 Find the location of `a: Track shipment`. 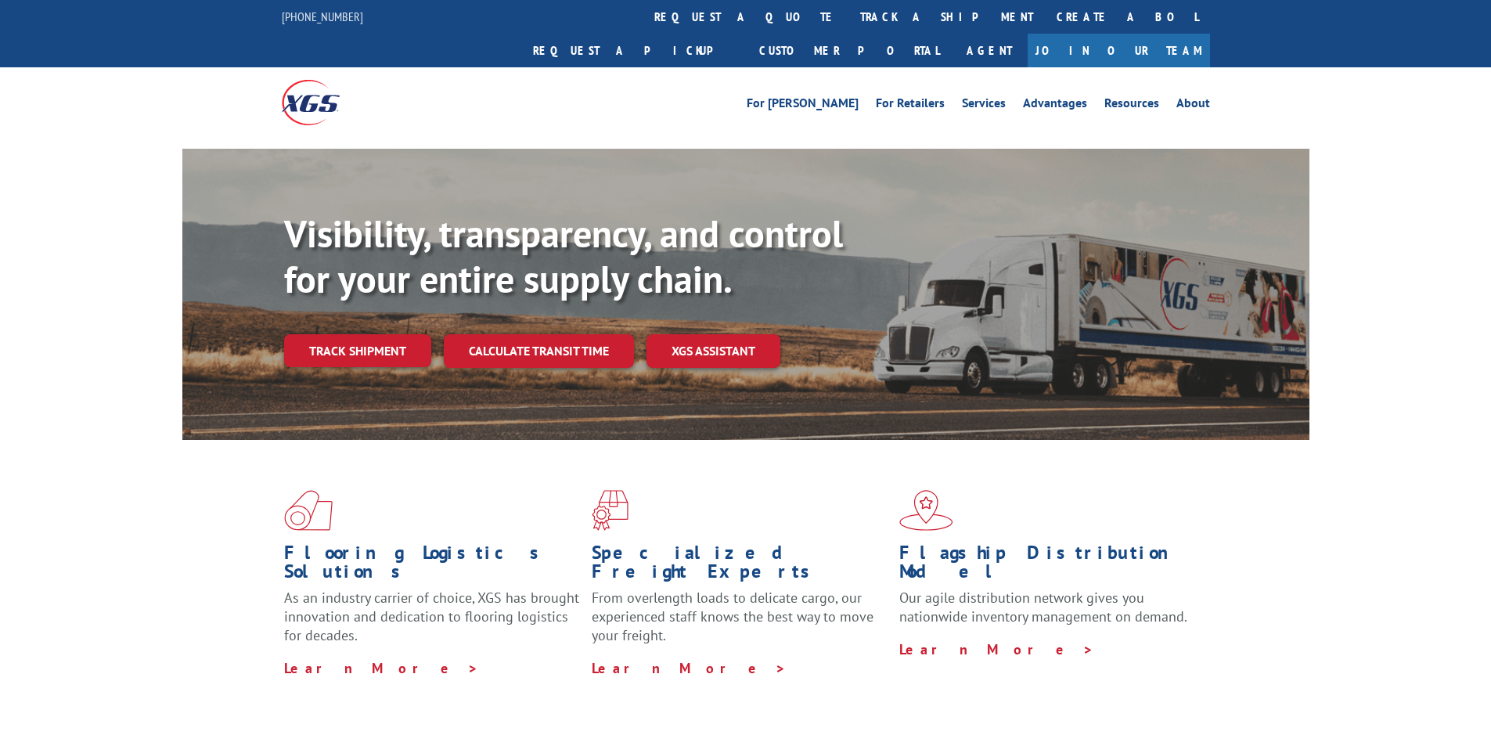

a: Track shipment is located at coordinates (358, 351).